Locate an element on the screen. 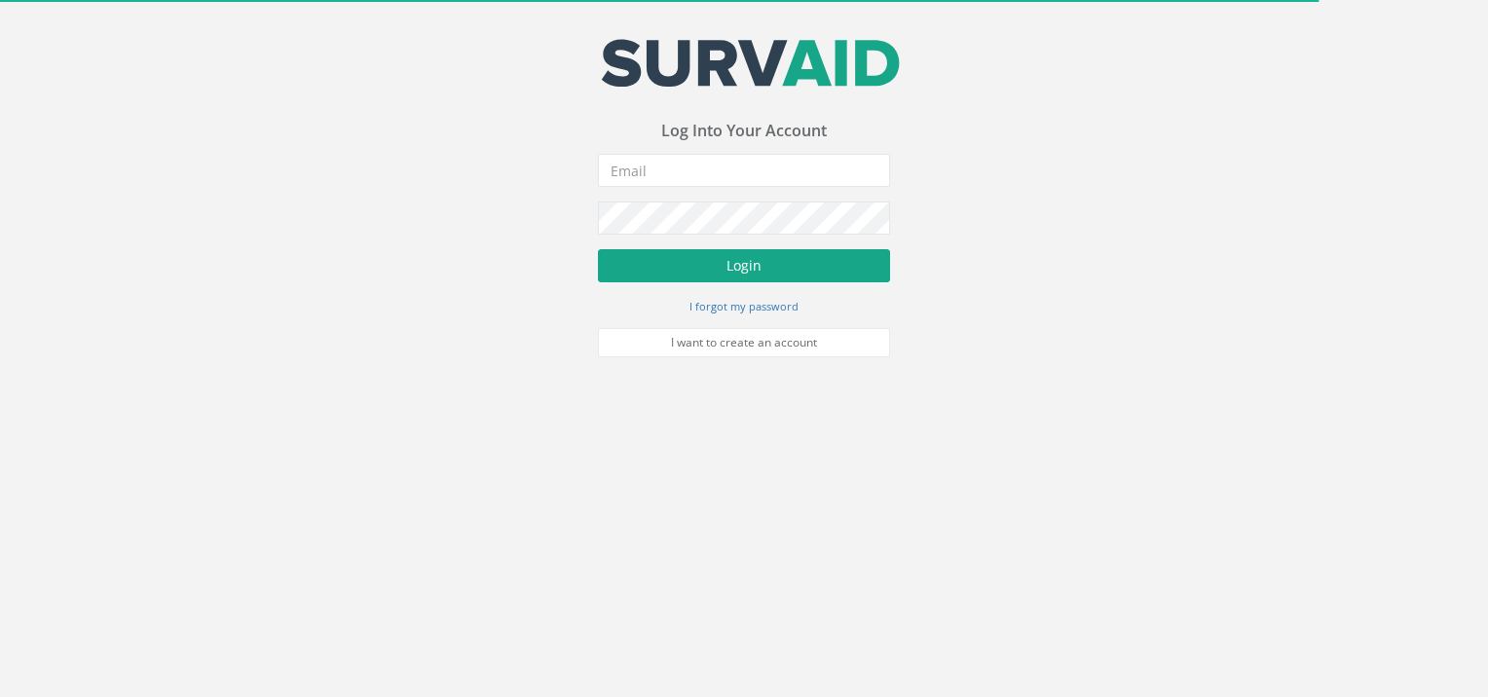 Image resolution: width=1488 pixels, height=697 pixels. h3: Log Into Your Account is located at coordinates (744, 131).